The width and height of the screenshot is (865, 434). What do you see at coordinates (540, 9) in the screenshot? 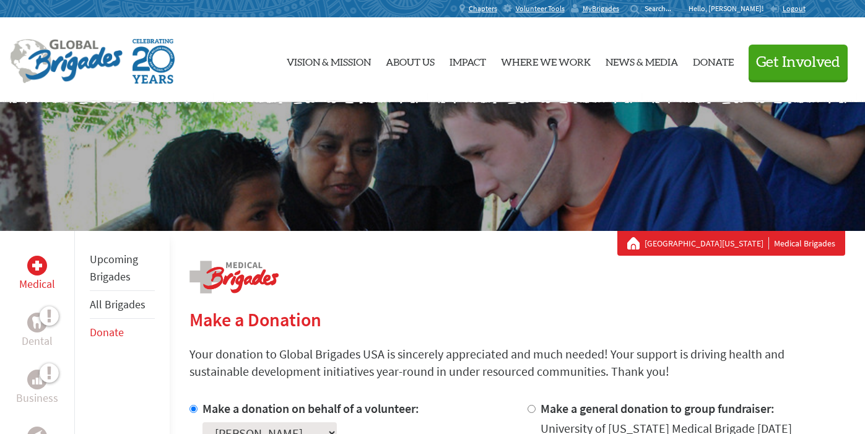
I see `span: Volunteer Tools` at bounding box center [540, 9].